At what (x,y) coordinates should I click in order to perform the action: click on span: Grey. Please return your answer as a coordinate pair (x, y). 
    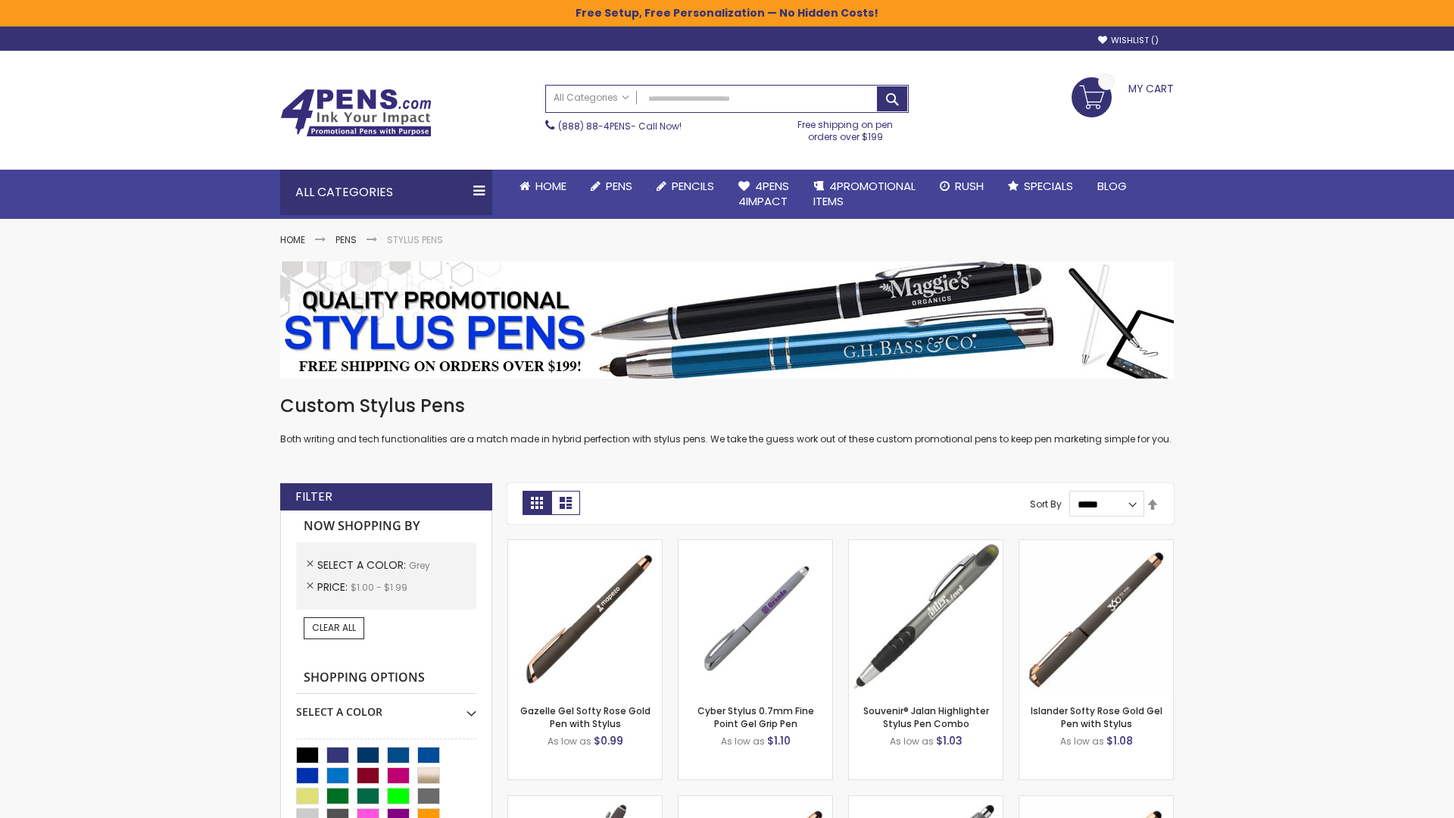
    Looking at the image, I should click on (419, 565).